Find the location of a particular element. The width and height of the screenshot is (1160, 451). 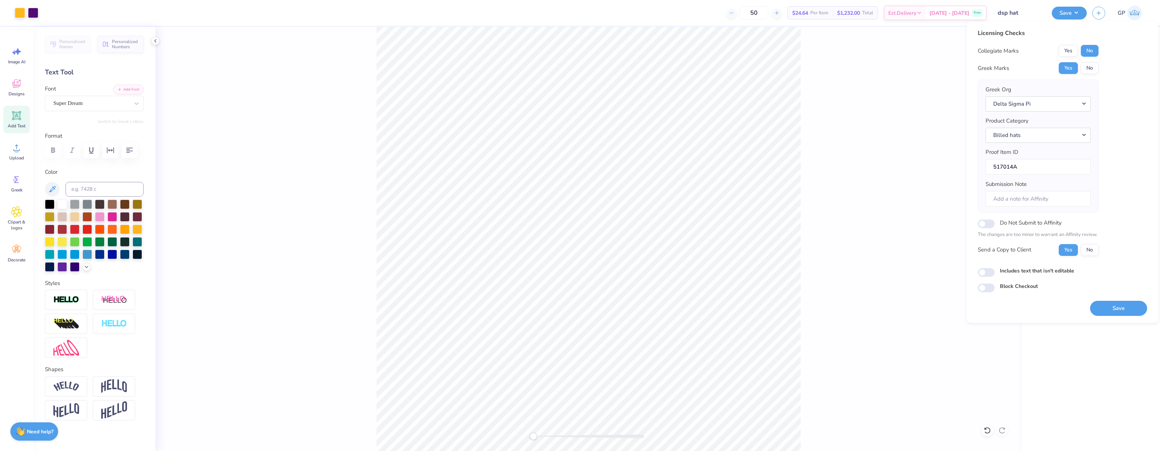

img: Germaine Penalosa is located at coordinates (1134, 13).